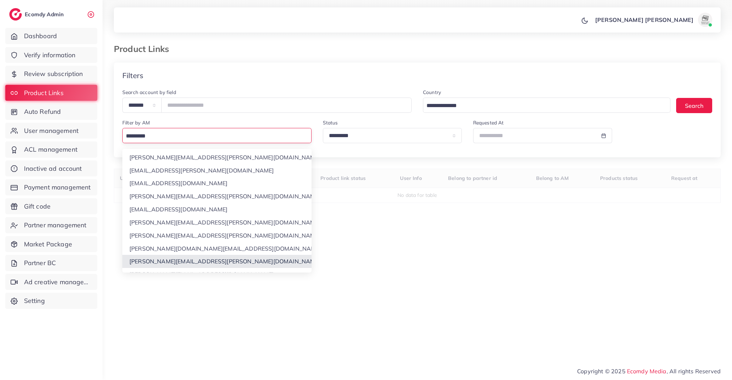  I want to click on a: ACL management, so click(51, 150).